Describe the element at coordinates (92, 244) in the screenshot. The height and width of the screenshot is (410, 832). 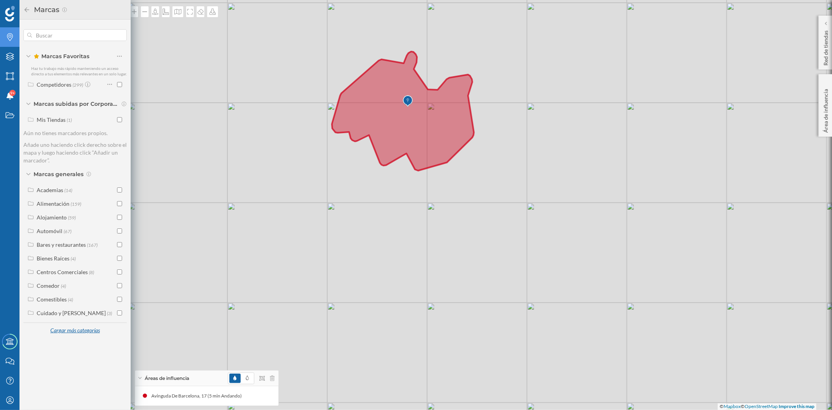
I see `span: (167)` at that location.